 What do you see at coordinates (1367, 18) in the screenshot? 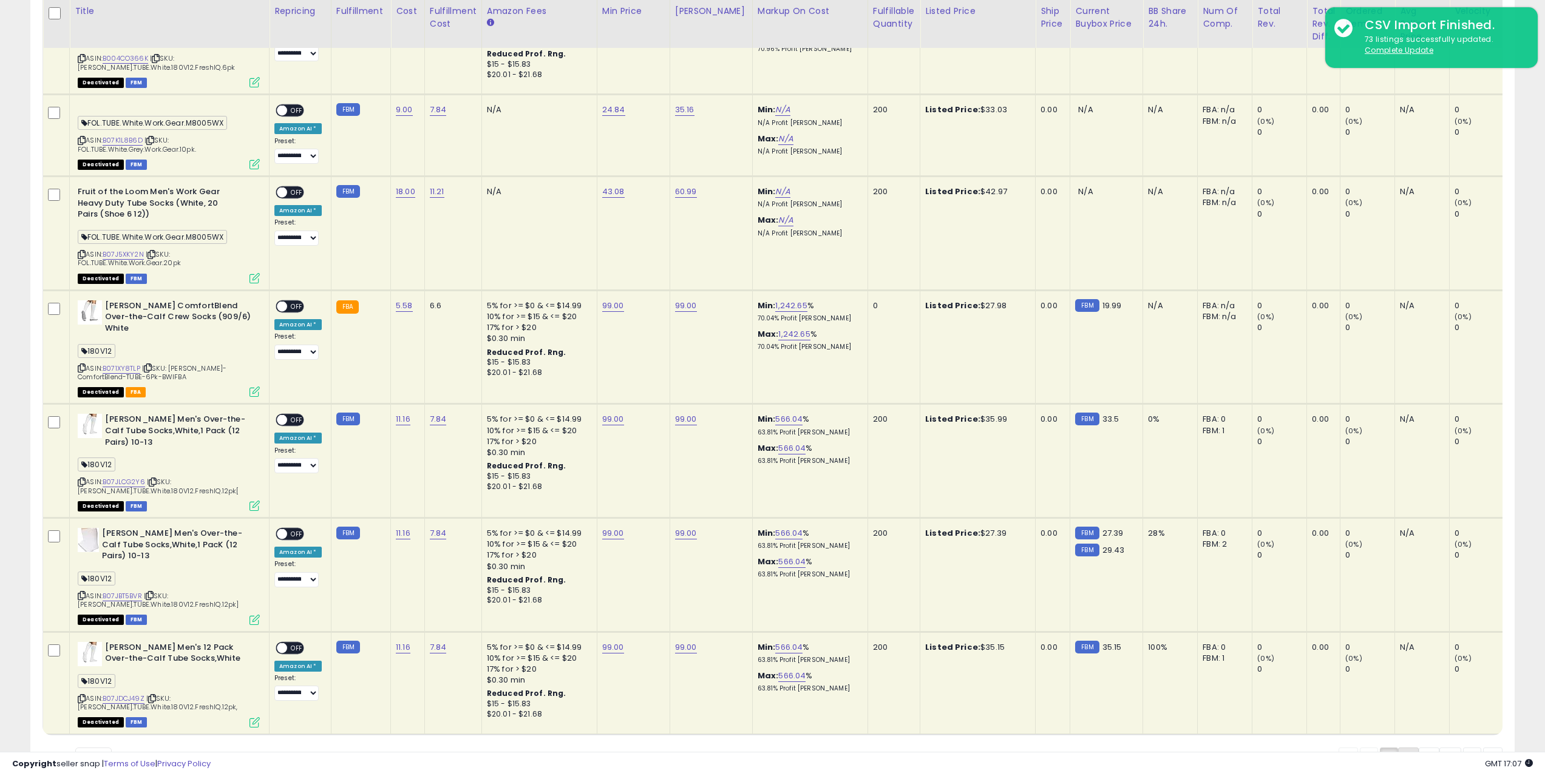
I see `div: Ordered Items` at bounding box center [1367, 18].